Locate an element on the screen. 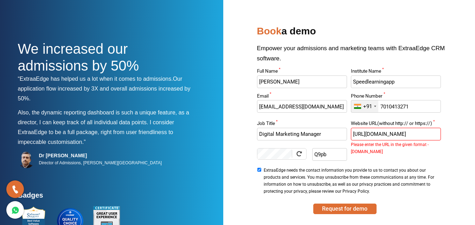  span: I consider ExtraaEdge to be a full package, right from user friendliness to impeccable customisat... is located at coordinates (96, 132).